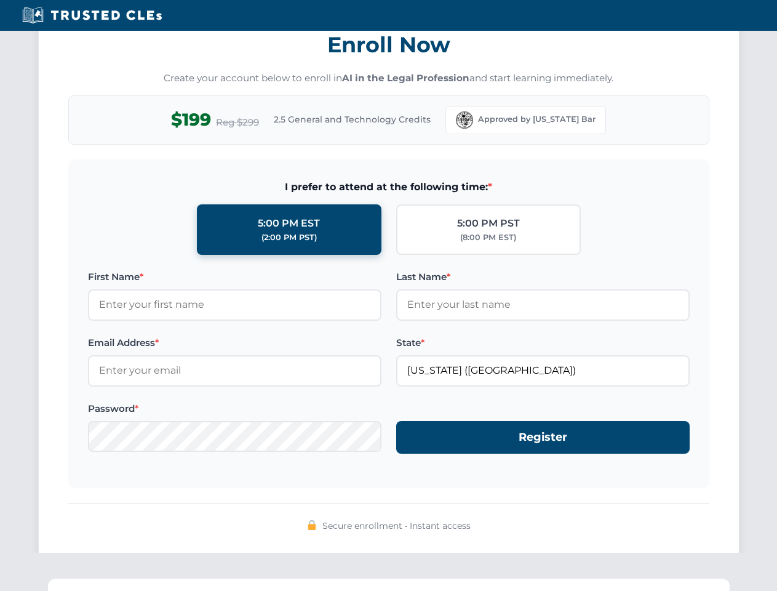 Image resolution: width=777 pixels, height=591 pixels. Describe the element at coordinates (543, 305) in the screenshot. I see `input: Enter your last name` at that location.